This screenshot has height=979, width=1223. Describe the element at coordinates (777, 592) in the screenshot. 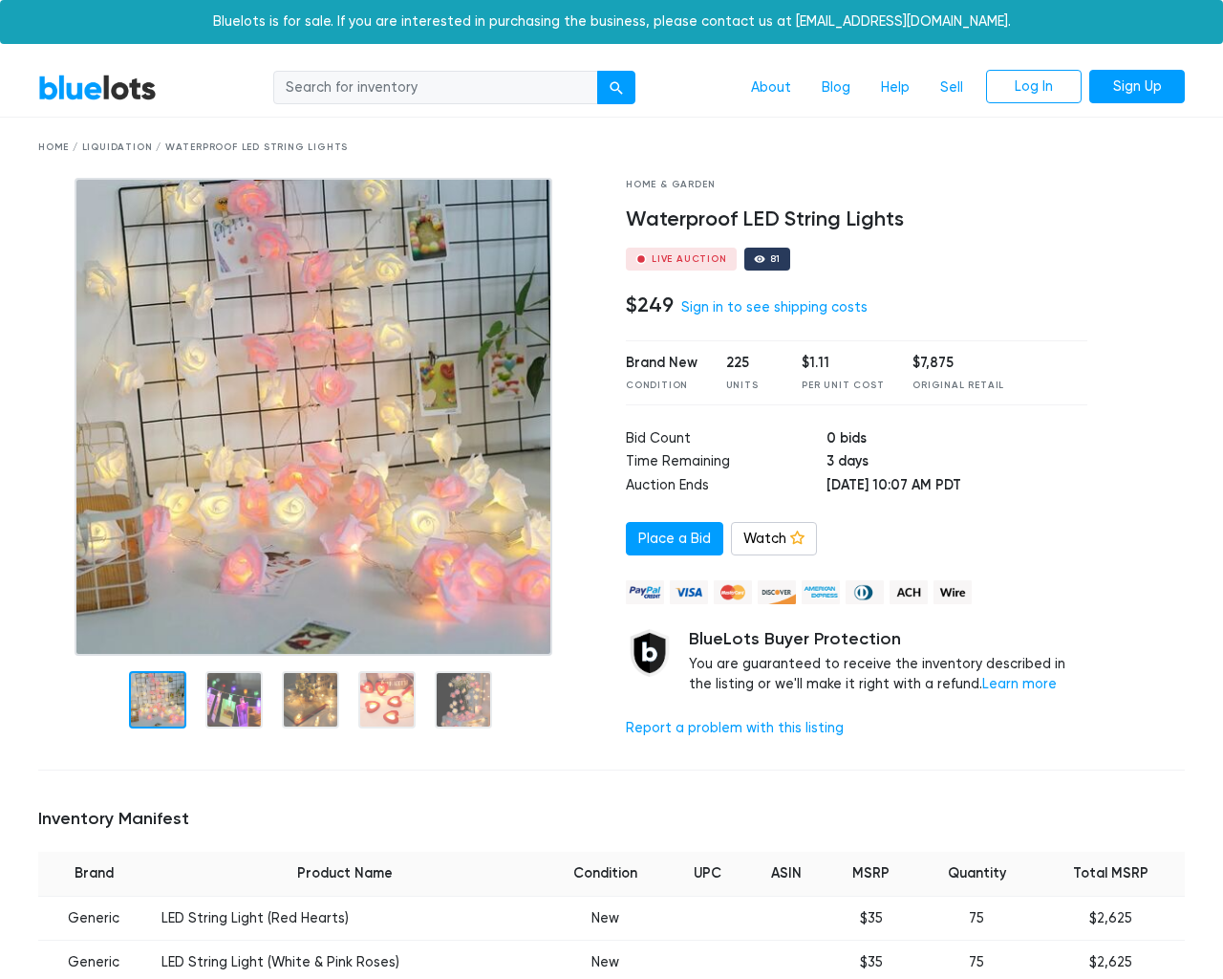

I see `img: discover-82be18ecfda2d062aad2762c1ca80e2d36a4073d45c9e0ffae68cd515fbd3d32.png` at that location.